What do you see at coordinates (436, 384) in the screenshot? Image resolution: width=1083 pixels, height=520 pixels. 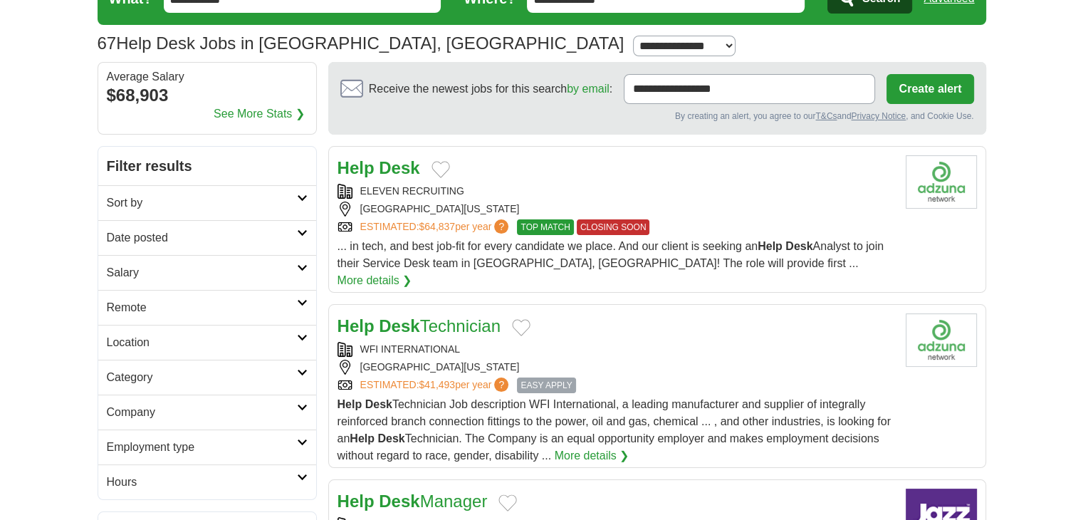 I see `span: $41,493` at bounding box center [436, 384].